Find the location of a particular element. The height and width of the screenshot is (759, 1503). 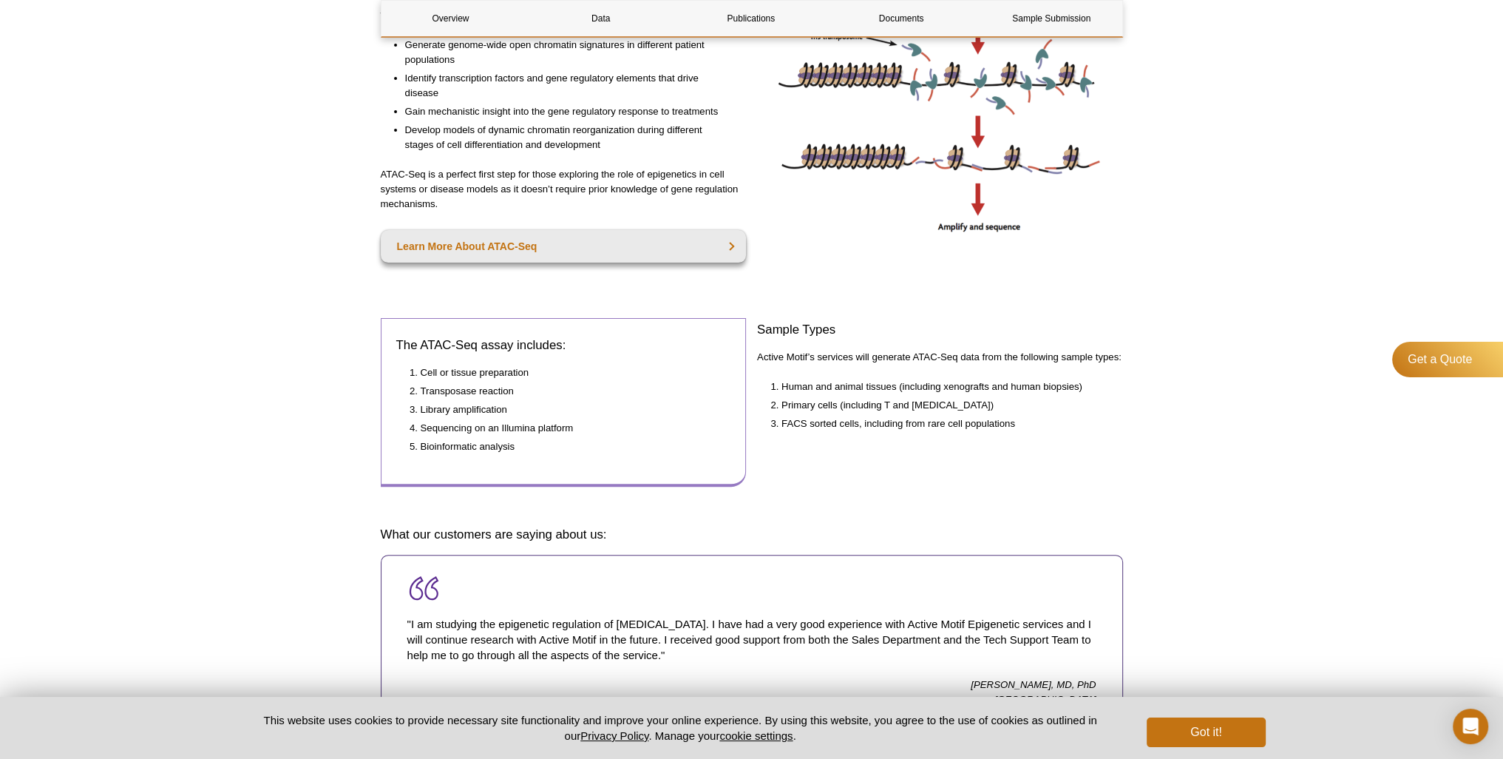

a: Documents is located at coordinates (901, 18).